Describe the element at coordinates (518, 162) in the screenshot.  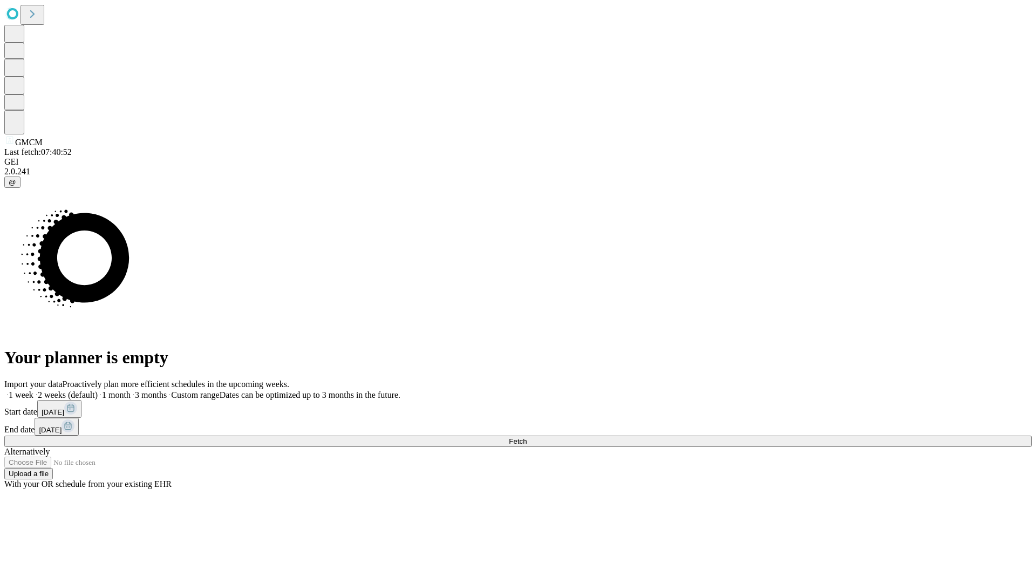
I see `div: GEI` at that location.